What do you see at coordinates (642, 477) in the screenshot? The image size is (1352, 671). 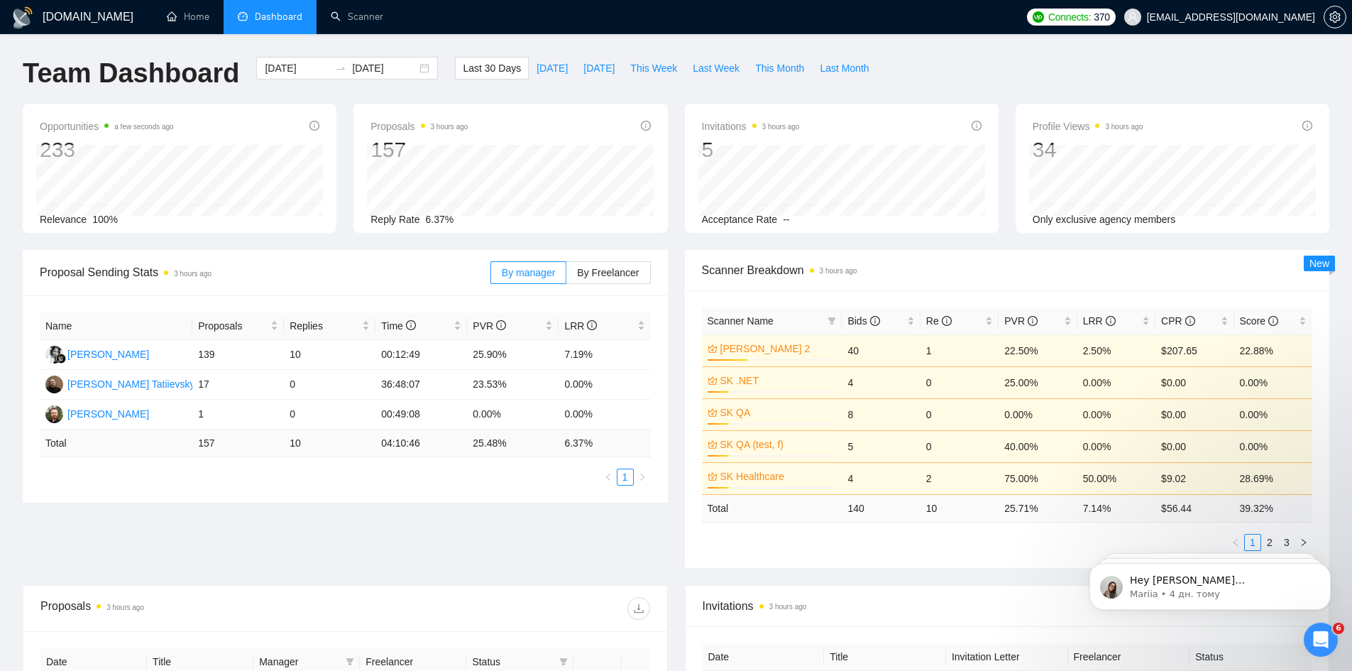 I see `li: Next Page` at bounding box center [642, 477].